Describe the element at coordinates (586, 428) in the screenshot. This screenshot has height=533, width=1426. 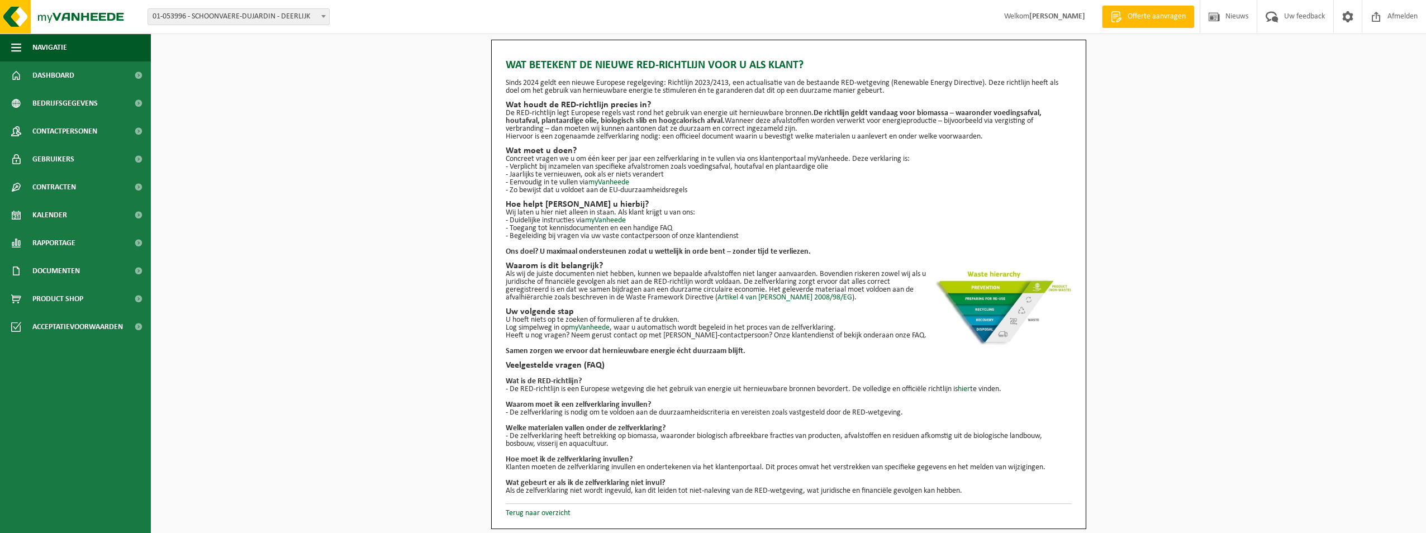
I see `b: Welke materialen vallen onder de zelfverklaring?` at that location.